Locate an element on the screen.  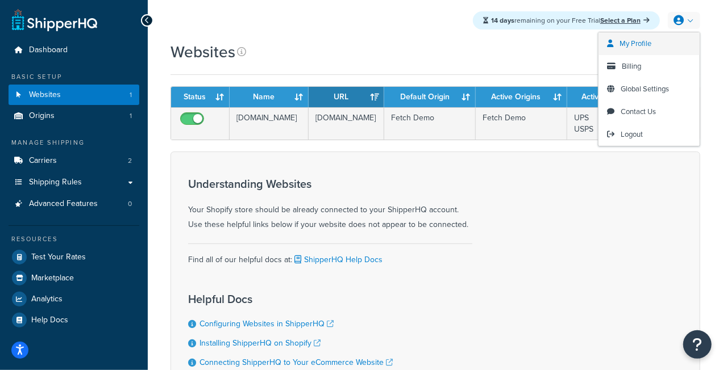
span: Websites is located at coordinates (45, 95).